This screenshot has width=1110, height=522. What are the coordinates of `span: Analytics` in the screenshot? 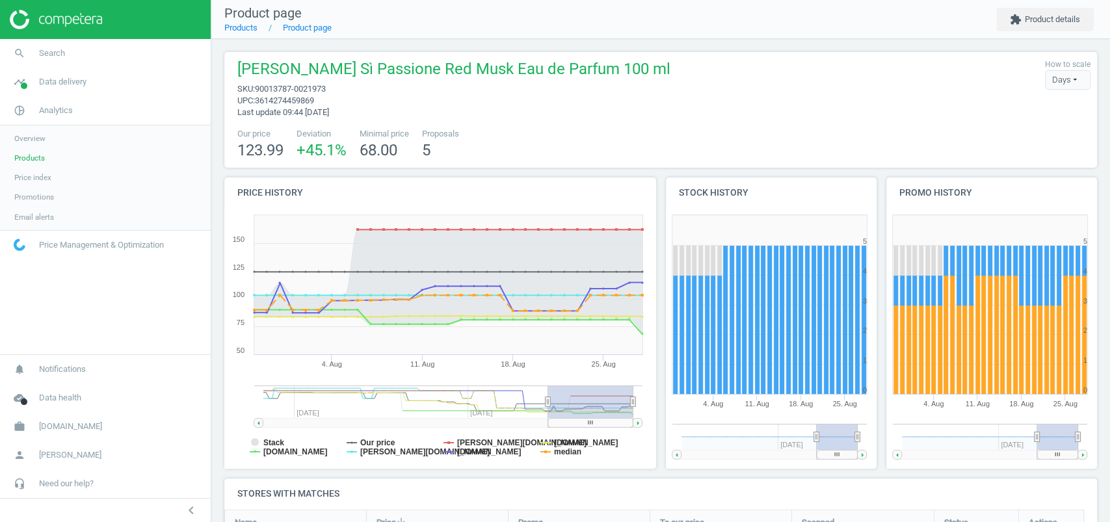 It's located at (56, 111).